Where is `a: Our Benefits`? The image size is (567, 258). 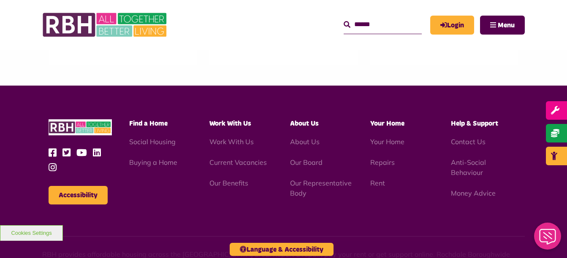
a: Our Benefits is located at coordinates (229, 183).